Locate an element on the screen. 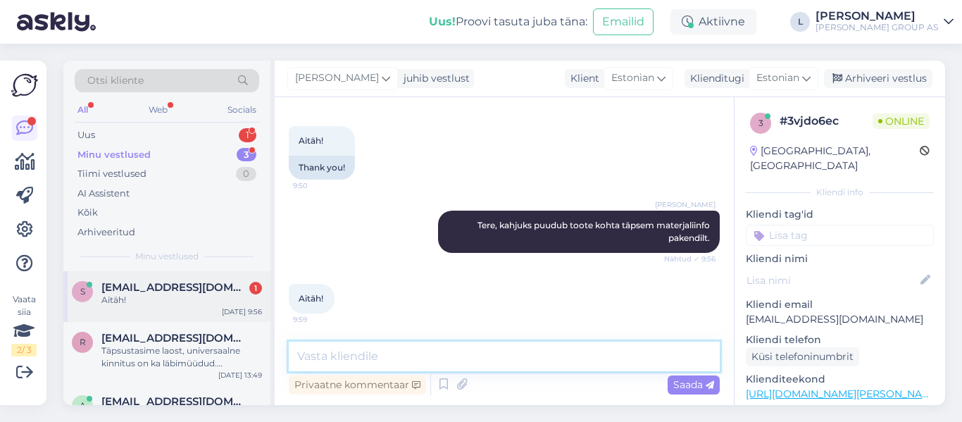 This screenshot has width=962, height=422. span: Nähtud ✓ 9:56 is located at coordinates (689, 259).